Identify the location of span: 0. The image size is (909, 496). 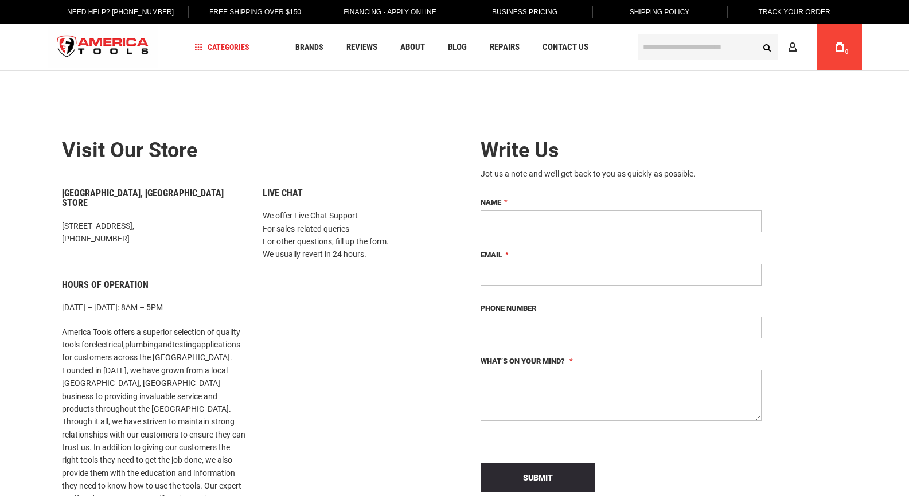
(847, 52).